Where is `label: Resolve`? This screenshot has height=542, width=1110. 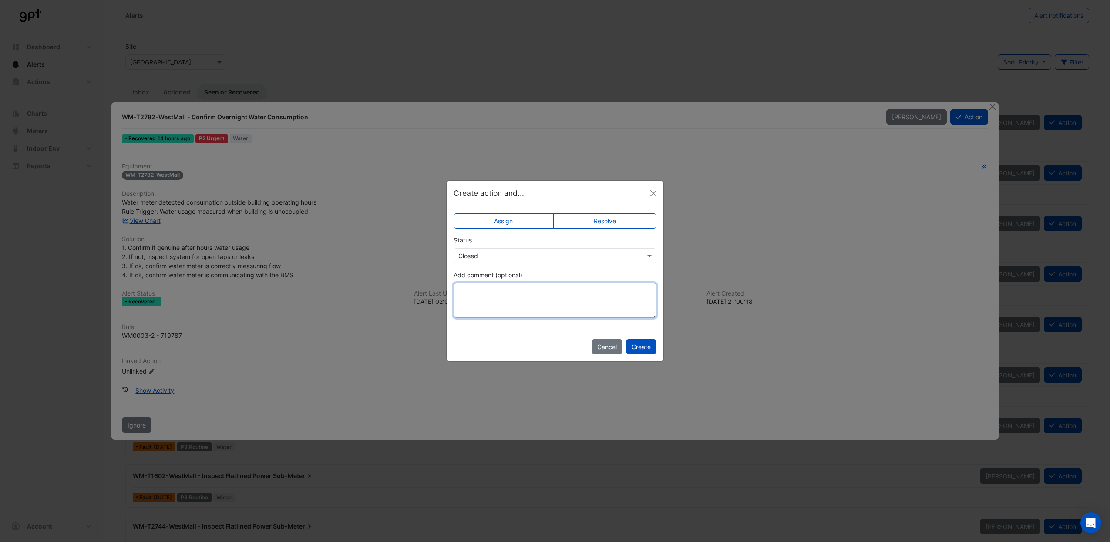
label: Resolve is located at coordinates (605, 221).